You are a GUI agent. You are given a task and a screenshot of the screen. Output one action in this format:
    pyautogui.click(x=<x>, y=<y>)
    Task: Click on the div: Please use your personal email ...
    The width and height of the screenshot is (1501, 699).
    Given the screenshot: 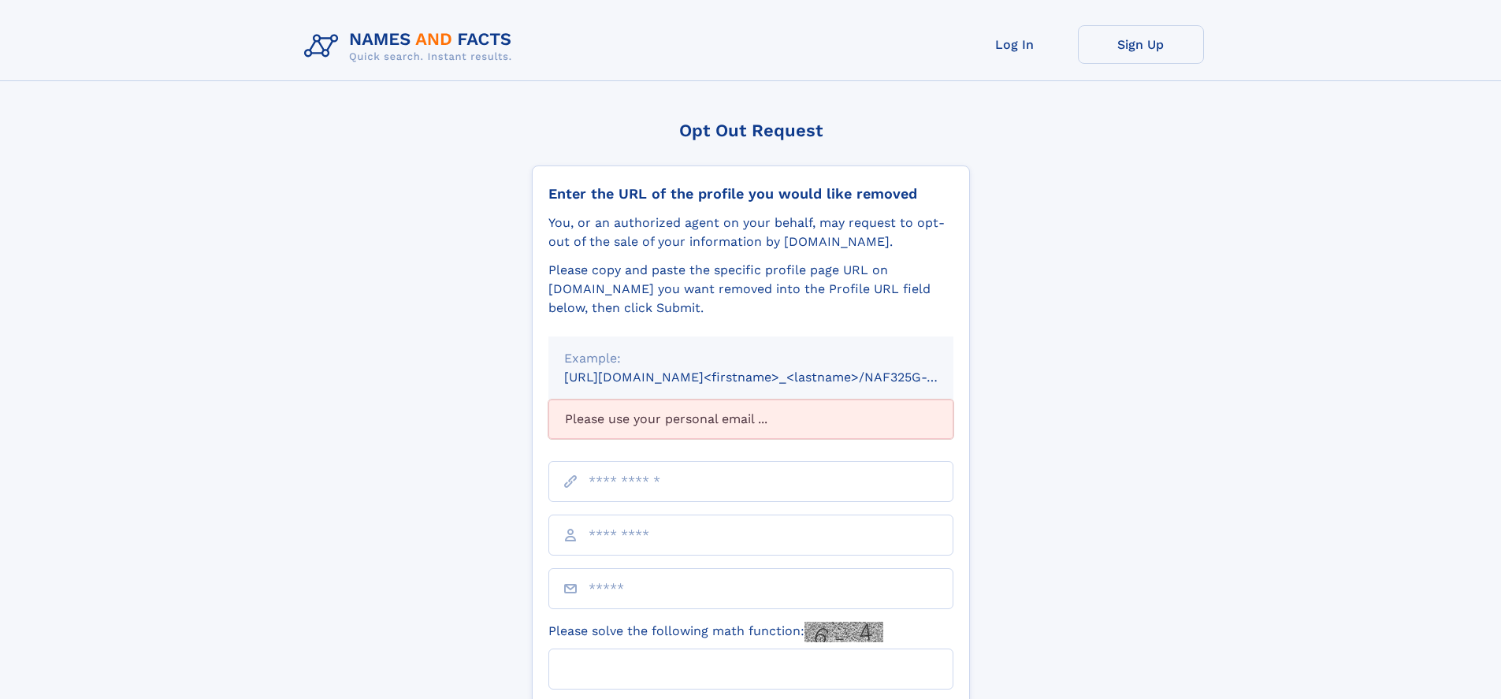 What is the action you would take?
    pyautogui.click(x=751, y=419)
    